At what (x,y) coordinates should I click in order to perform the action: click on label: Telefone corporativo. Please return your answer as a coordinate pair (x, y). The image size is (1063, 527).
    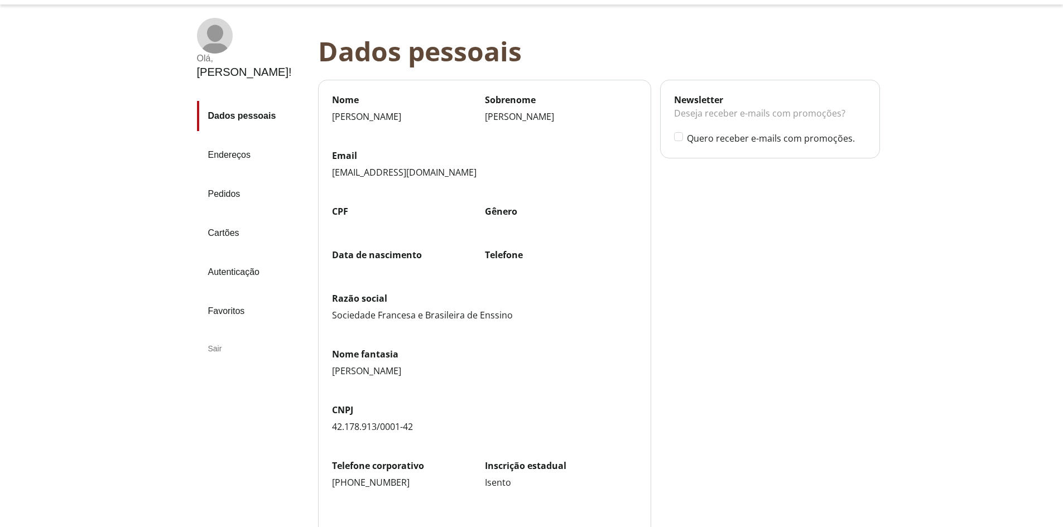
    Looking at the image, I should click on (408, 466).